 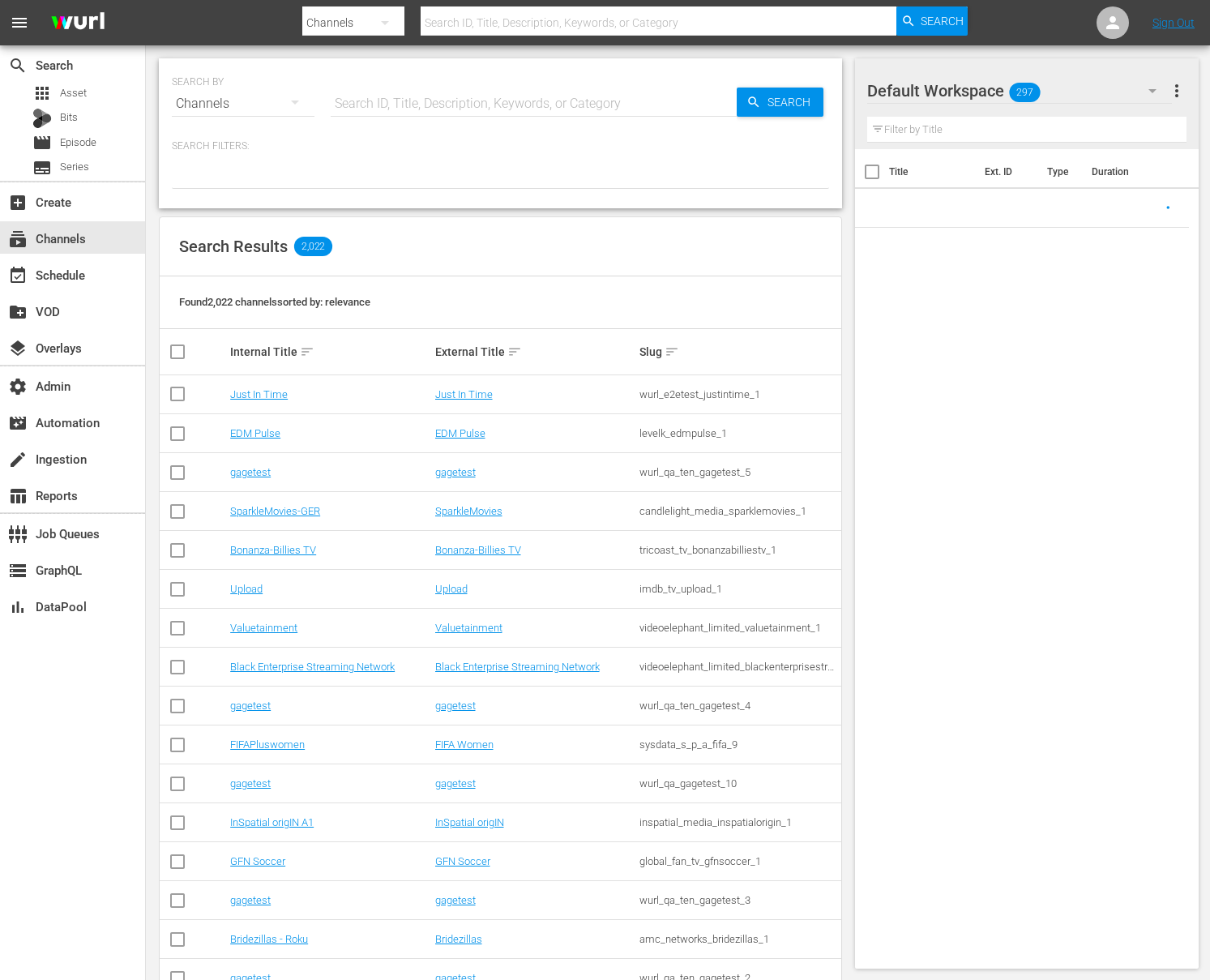 What do you see at coordinates (268, 744) in the screenshot?
I see `a: FIFAPluswomen` at bounding box center [268, 744].